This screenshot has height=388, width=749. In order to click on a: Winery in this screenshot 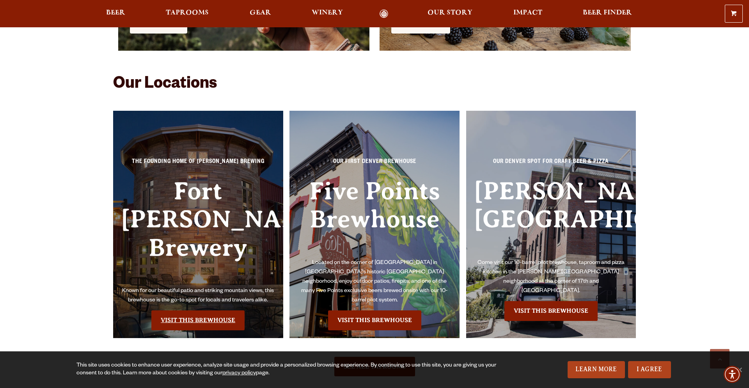, I will do `click(327, 14)`.